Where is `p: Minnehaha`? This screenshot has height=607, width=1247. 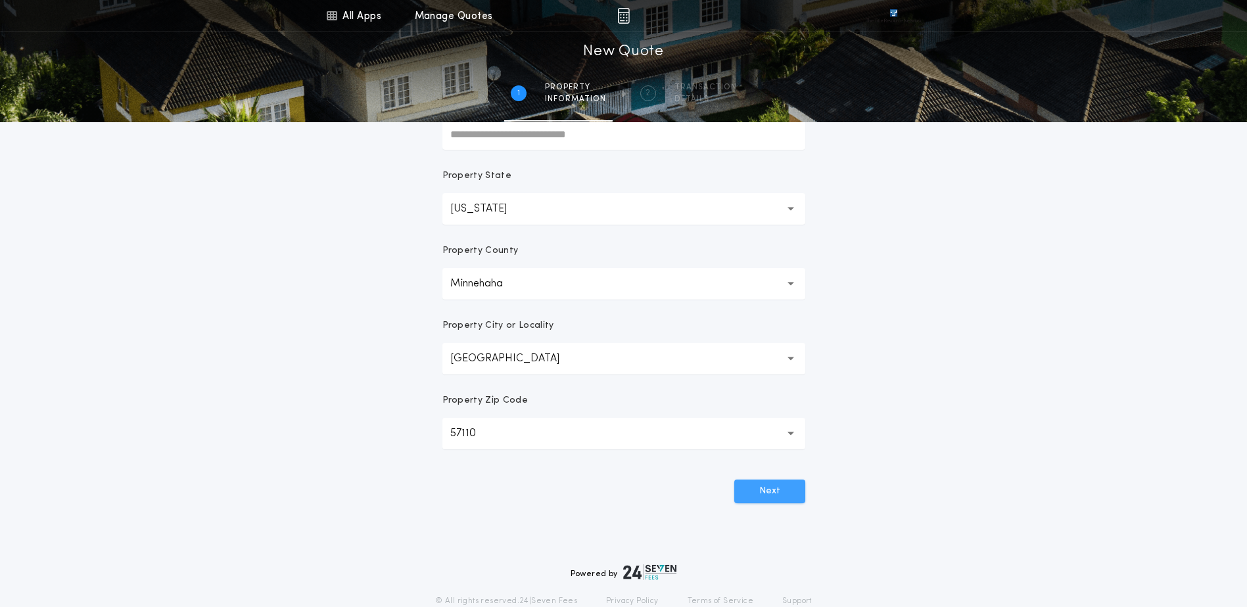 p: Minnehaha is located at coordinates (487, 284).